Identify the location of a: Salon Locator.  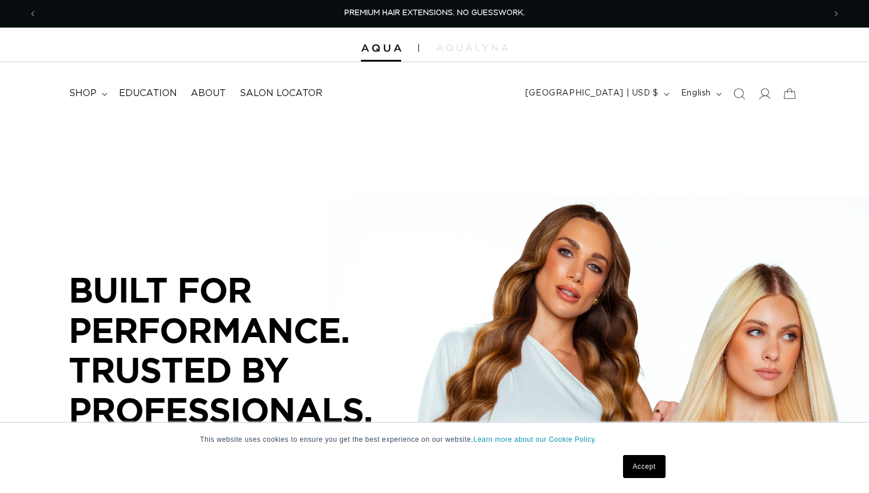
(281, 93).